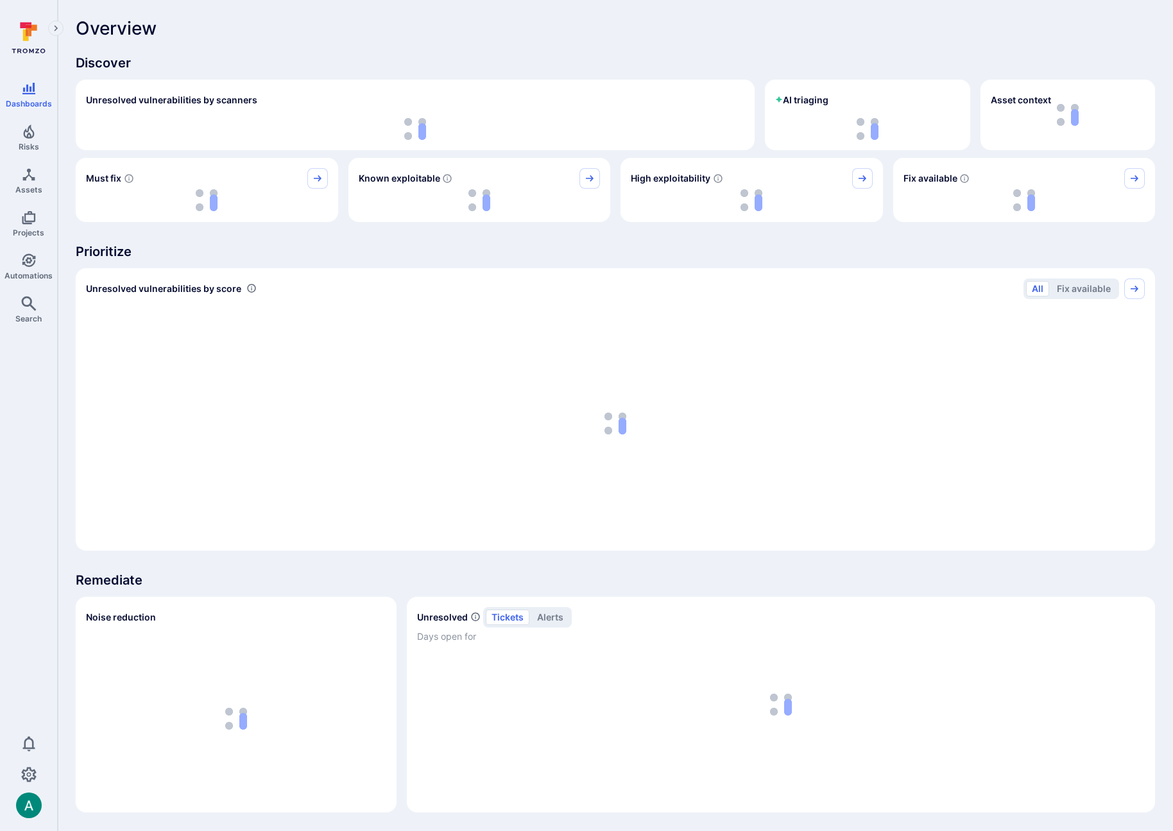  I want to click on span: Noise reduction, so click(121, 617).